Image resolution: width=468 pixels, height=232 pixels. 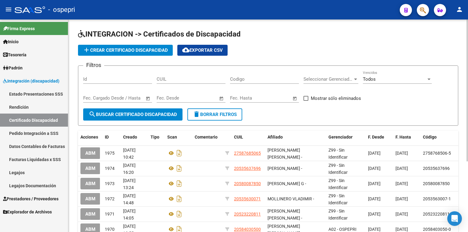 What do you see at coordinates (247, 153) in the screenshot?
I see `span: 27587685065` at bounding box center [247, 153].